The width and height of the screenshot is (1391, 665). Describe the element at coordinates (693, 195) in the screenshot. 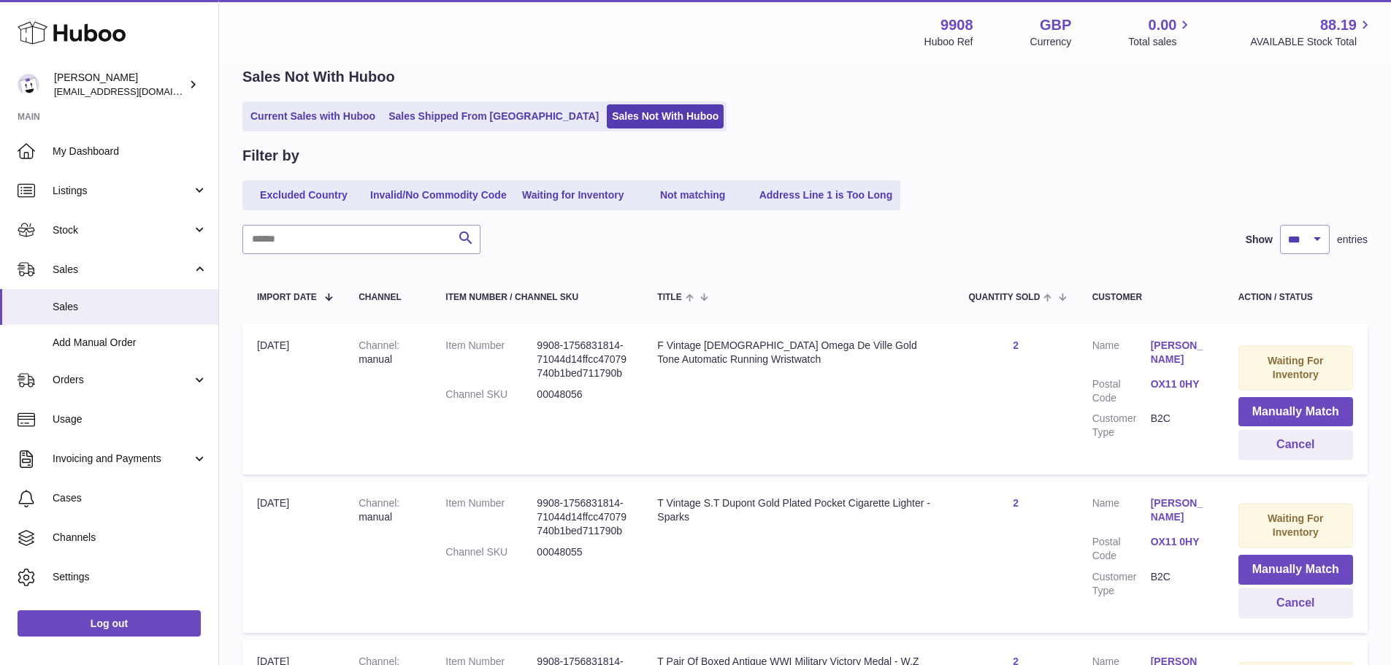

I see `a: Not matching` at that location.